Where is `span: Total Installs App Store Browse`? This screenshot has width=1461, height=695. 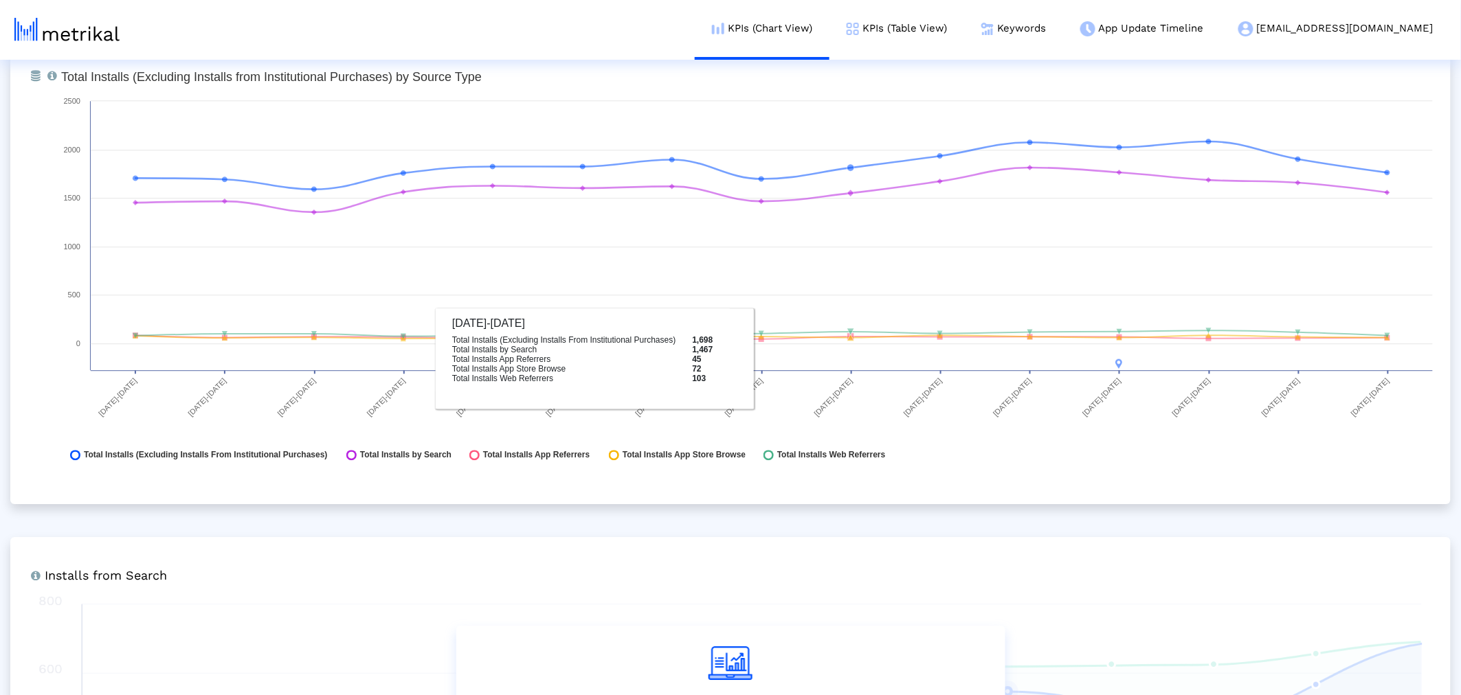
span: Total Installs App Store Browse is located at coordinates (684, 455).